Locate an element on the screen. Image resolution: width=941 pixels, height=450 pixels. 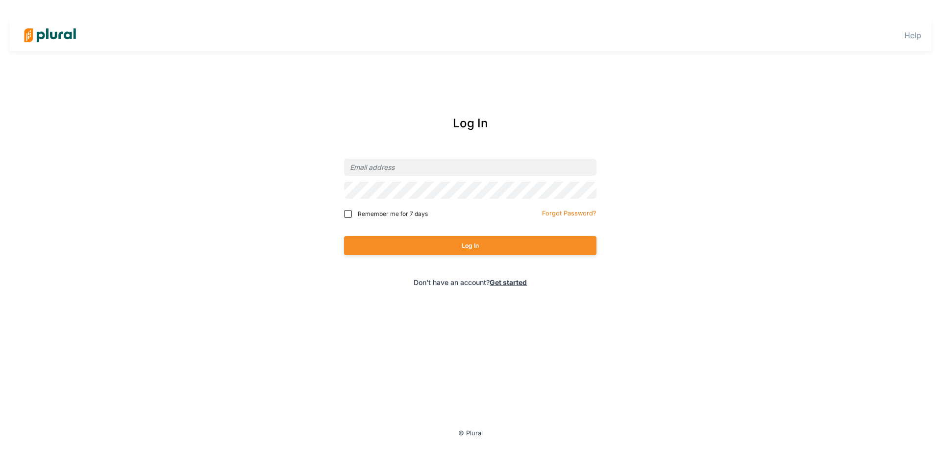
img: Logo for Plural is located at coordinates (50, 35).